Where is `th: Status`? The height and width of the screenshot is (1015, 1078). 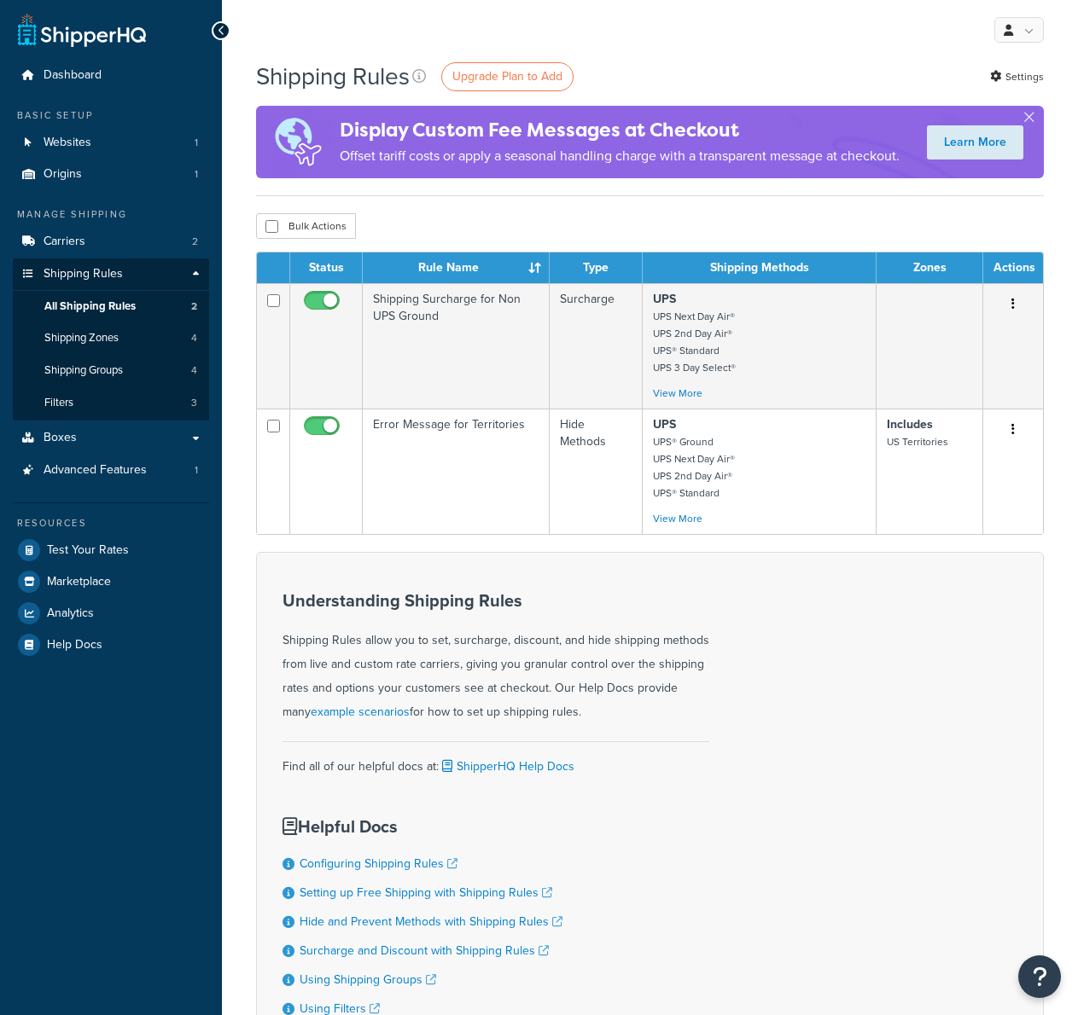
th: Status is located at coordinates (326, 268).